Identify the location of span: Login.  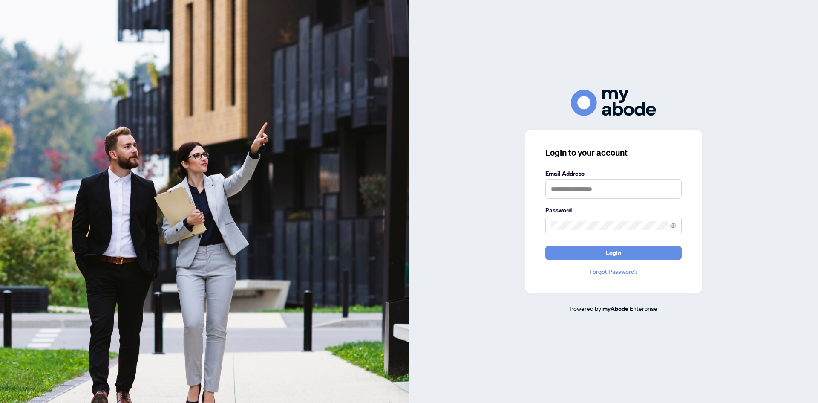
(613, 253).